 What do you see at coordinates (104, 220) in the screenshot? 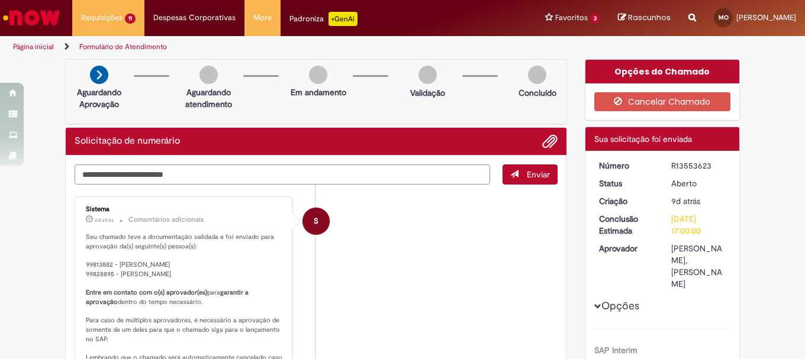
I see `span: 6d atrás` at bounding box center [104, 220].